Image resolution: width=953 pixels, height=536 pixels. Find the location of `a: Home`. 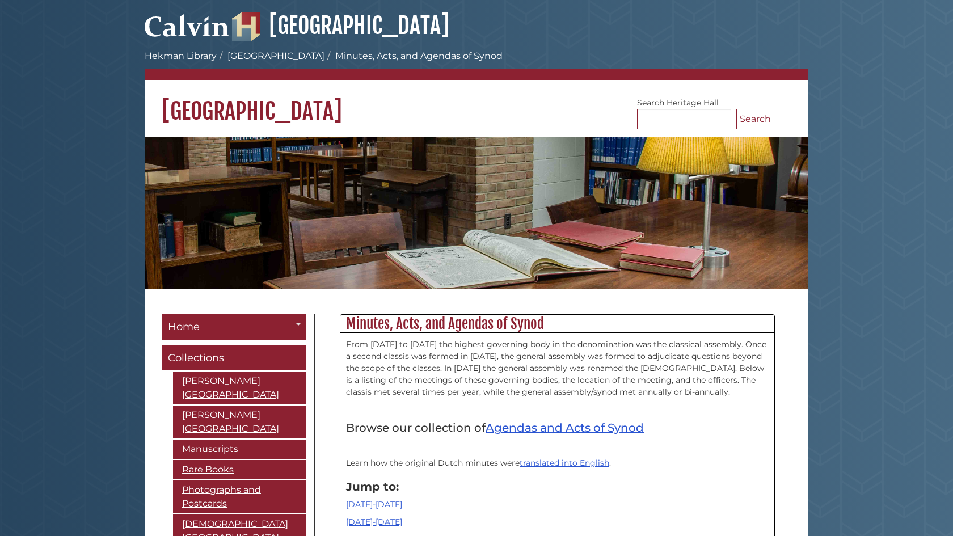

a: Home is located at coordinates (234, 327).